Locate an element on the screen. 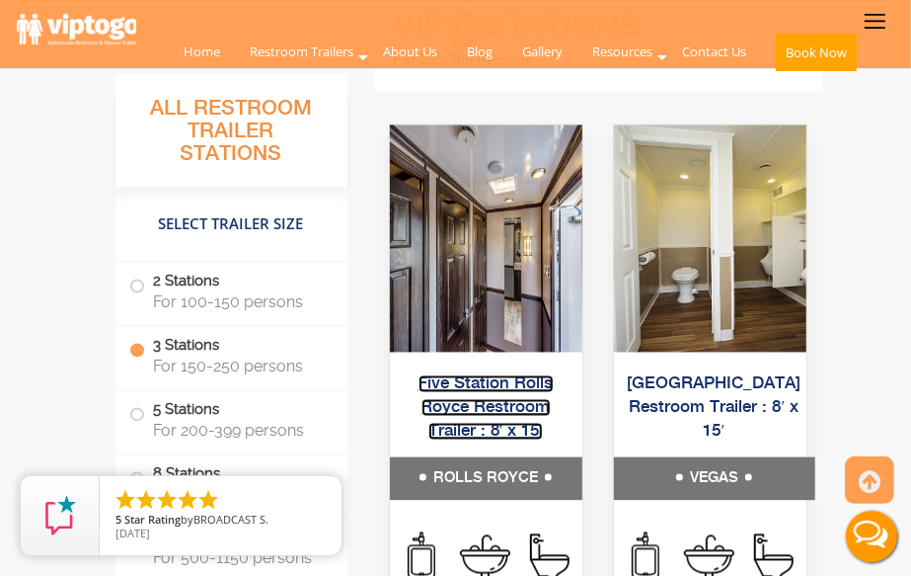 This screenshot has width=911, height=576. a: Home is located at coordinates (201, 51).